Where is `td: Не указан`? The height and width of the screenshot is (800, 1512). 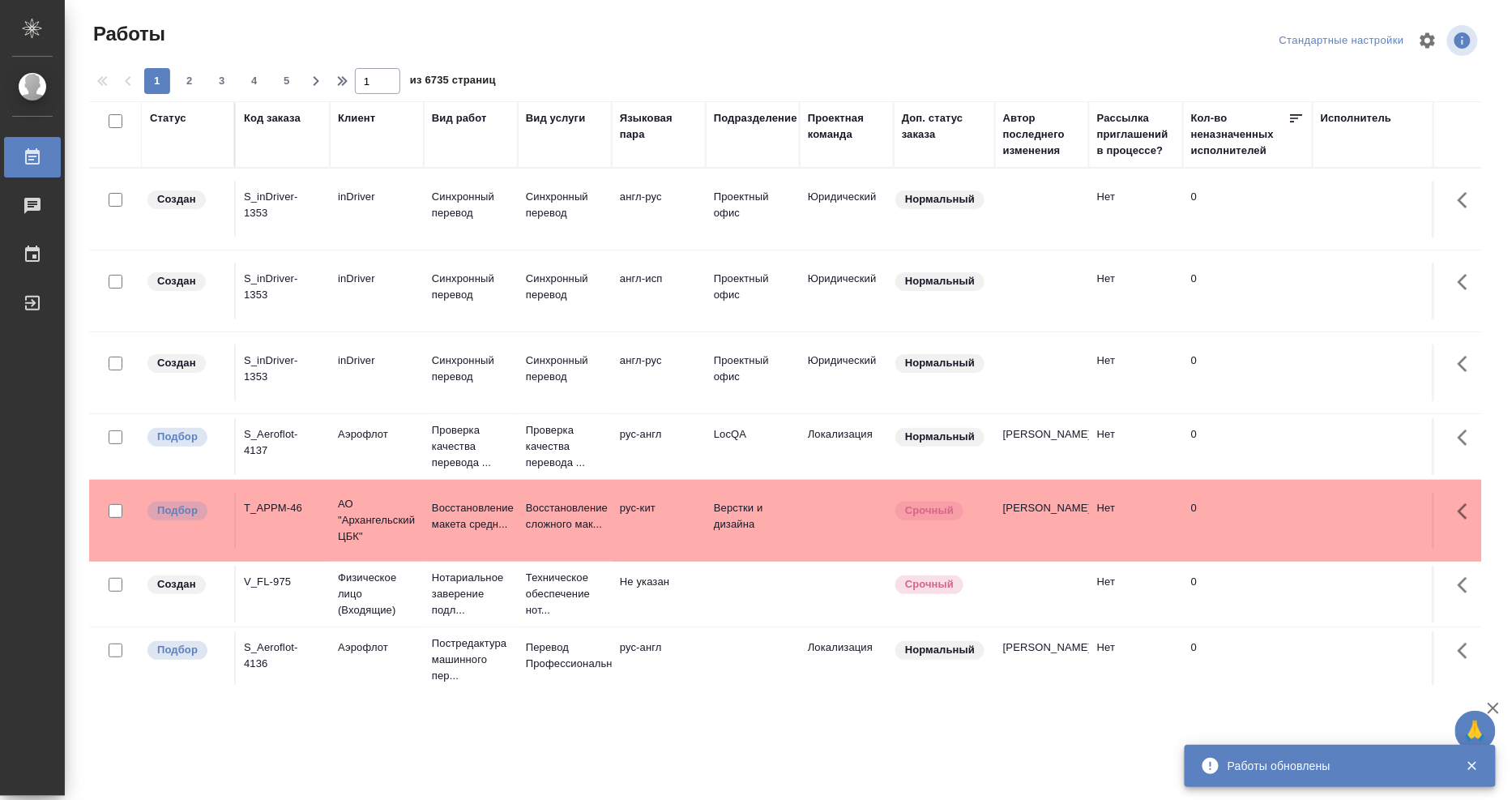
td: Не указан is located at coordinates (659, 594).